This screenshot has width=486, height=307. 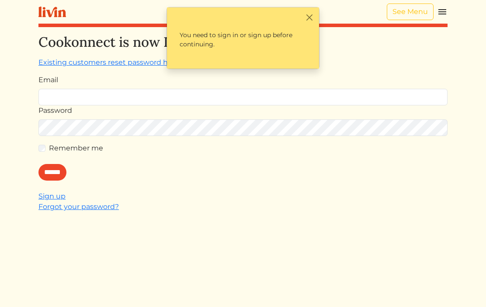 I want to click on label: Remember me, so click(x=76, y=148).